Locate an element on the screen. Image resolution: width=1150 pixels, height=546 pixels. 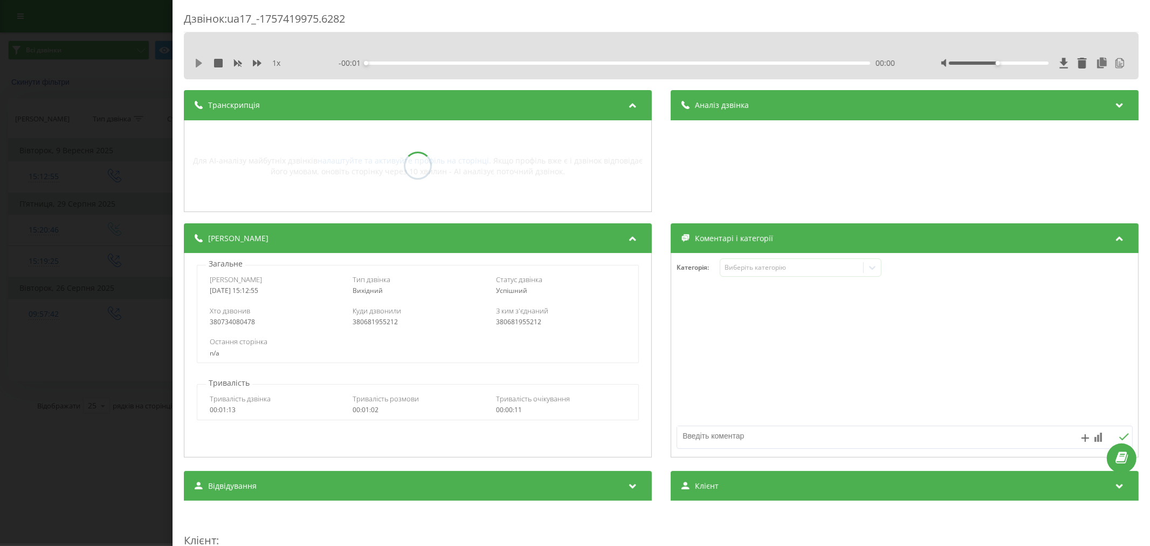
div: 00:00:11 is located at coordinates (561, 410).